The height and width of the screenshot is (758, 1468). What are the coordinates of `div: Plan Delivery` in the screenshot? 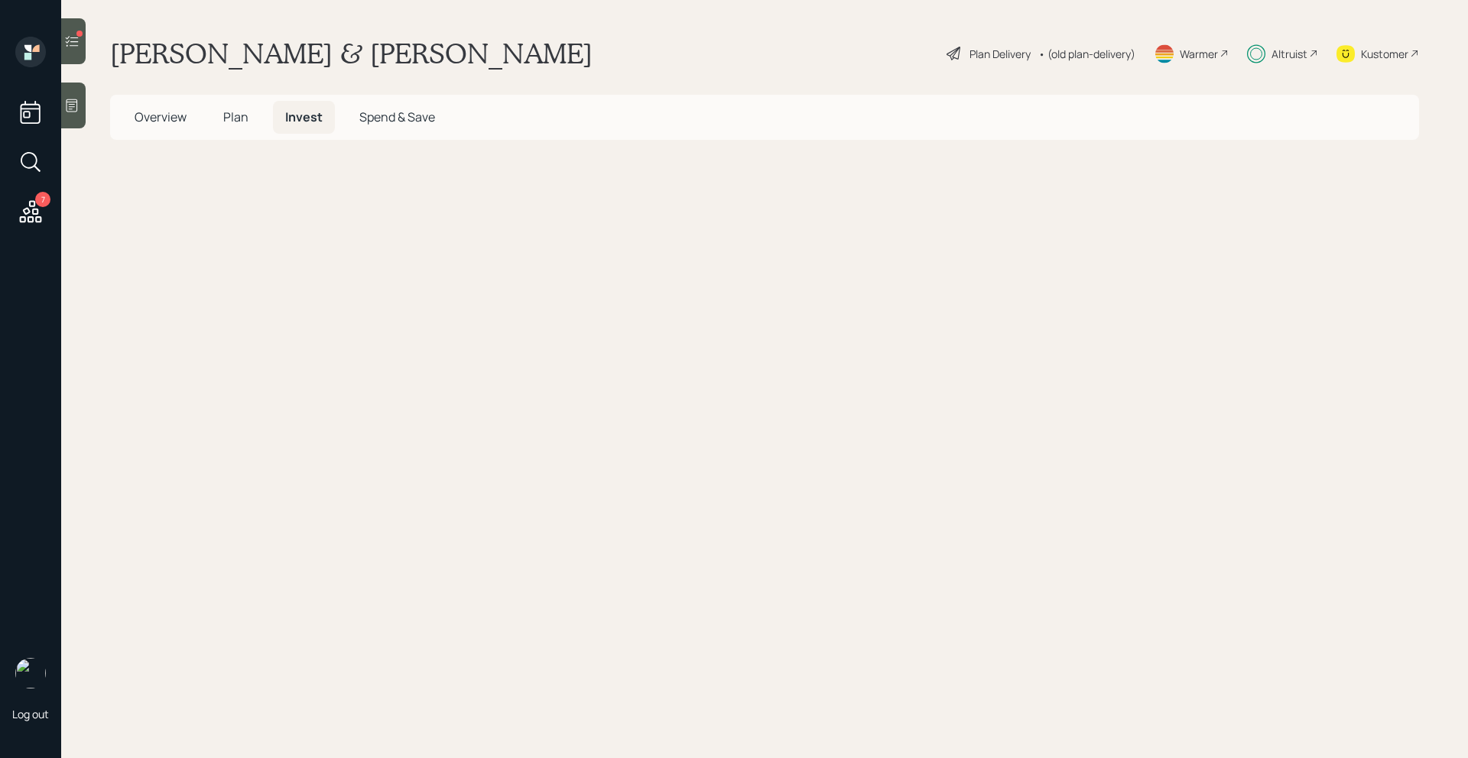 It's located at (1000, 54).